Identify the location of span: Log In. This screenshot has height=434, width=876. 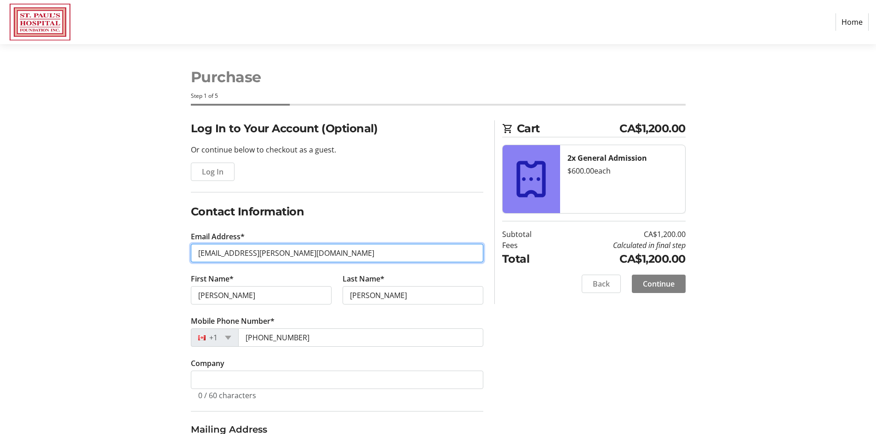
(212, 172).